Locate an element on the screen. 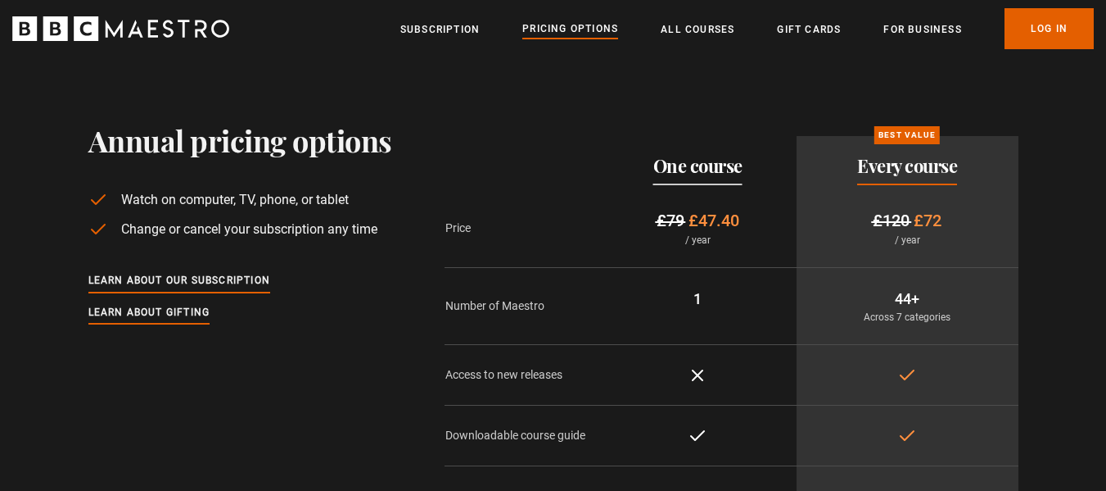 The height and width of the screenshot is (491, 1106). a: Learn about our subscription is located at coordinates (179, 281).